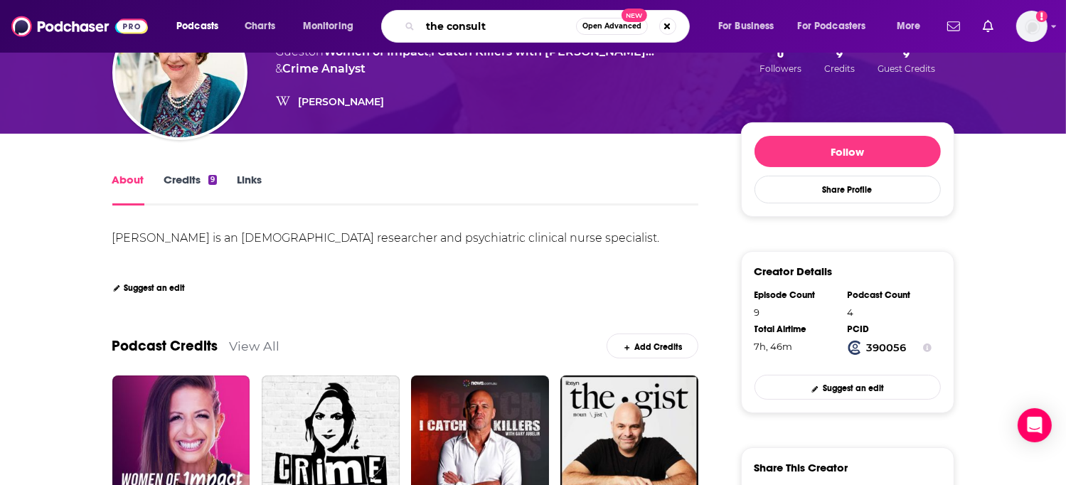  I want to click on span: Podcasts, so click(197, 26).